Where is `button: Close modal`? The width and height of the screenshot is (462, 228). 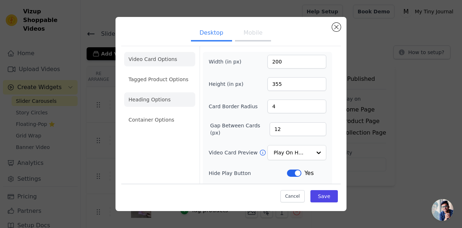
button: Close modal is located at coordinates (337, 27).